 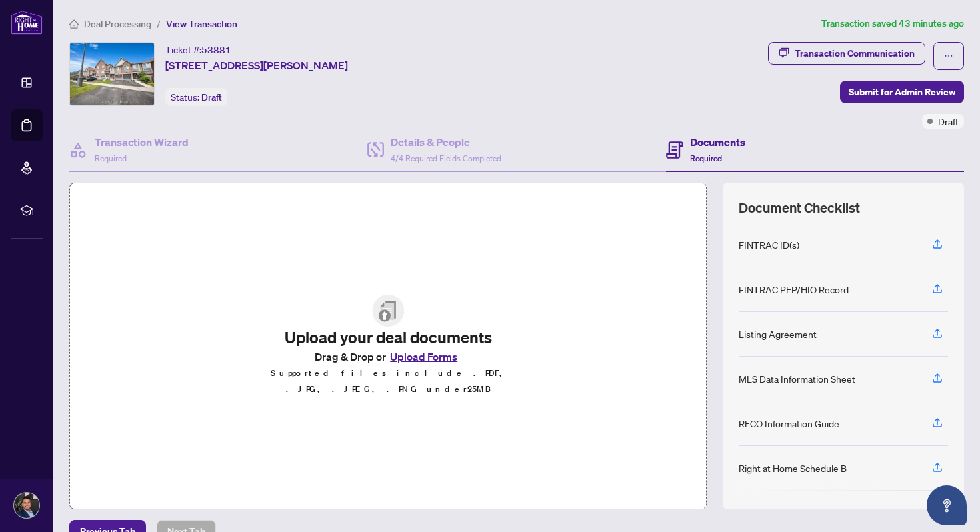 I want to click on button: Transaction Communication, so click(x=847, y=53).